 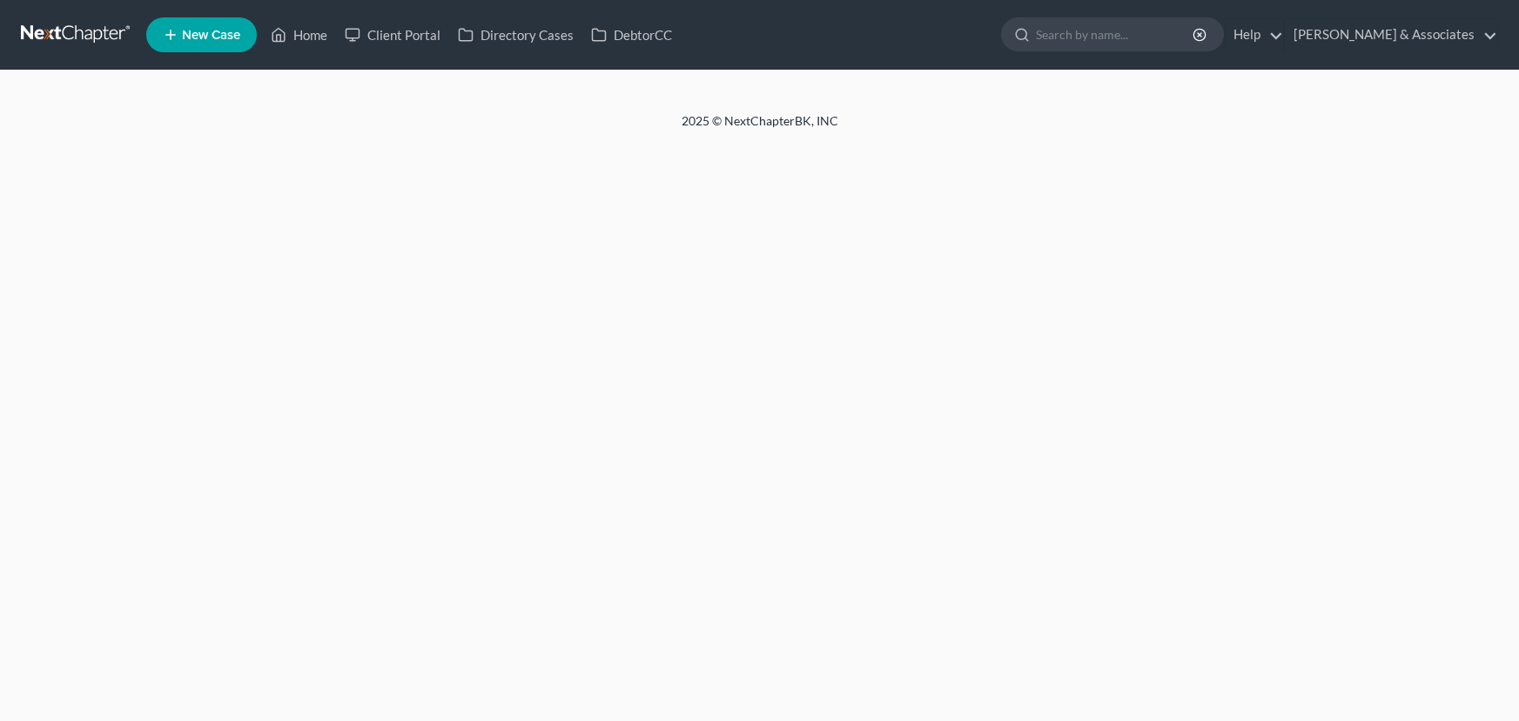 I want to click on a: Help, so click(x=1253, y=35).